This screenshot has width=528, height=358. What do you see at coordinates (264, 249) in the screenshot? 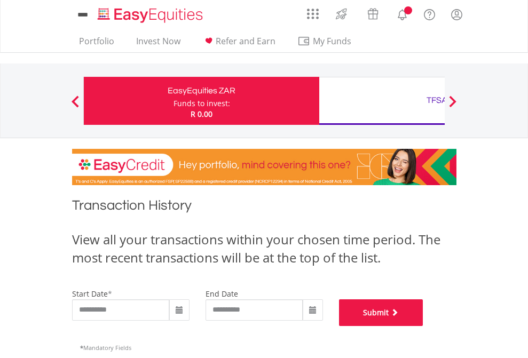
I see `div: View all your transactions within your chosen time period. The most recent transactions will be a...` at bounding box center [264, 249].